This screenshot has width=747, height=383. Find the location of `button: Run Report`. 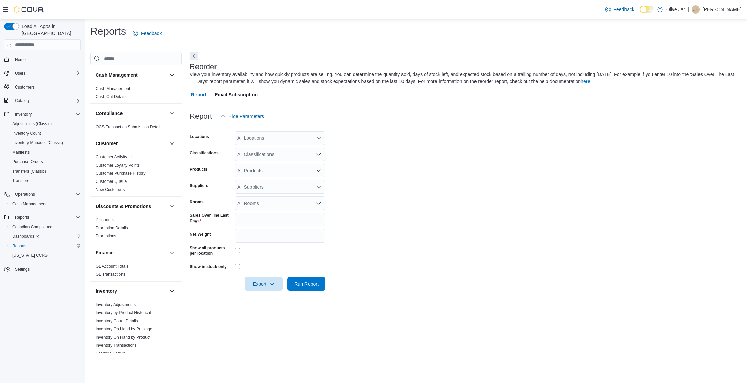

button: Run Report is located at coordinates (306, 284).